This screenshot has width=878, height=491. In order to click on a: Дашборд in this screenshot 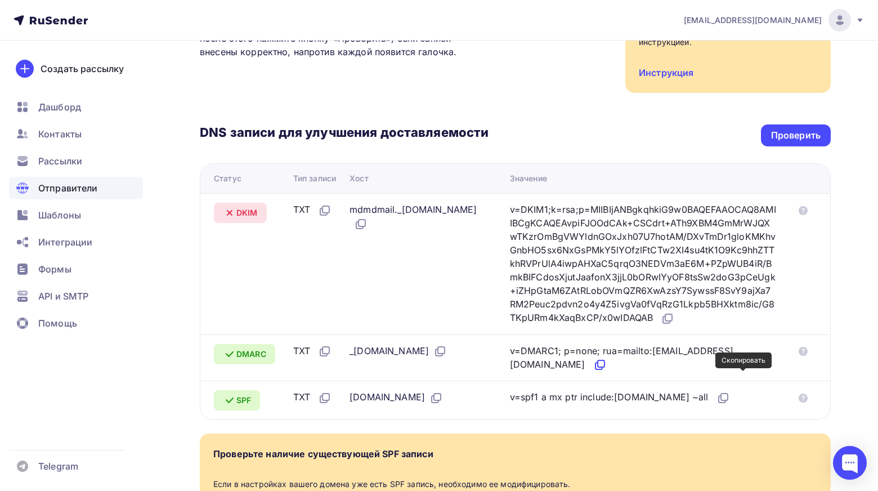, I will do `click(76, 107)`.